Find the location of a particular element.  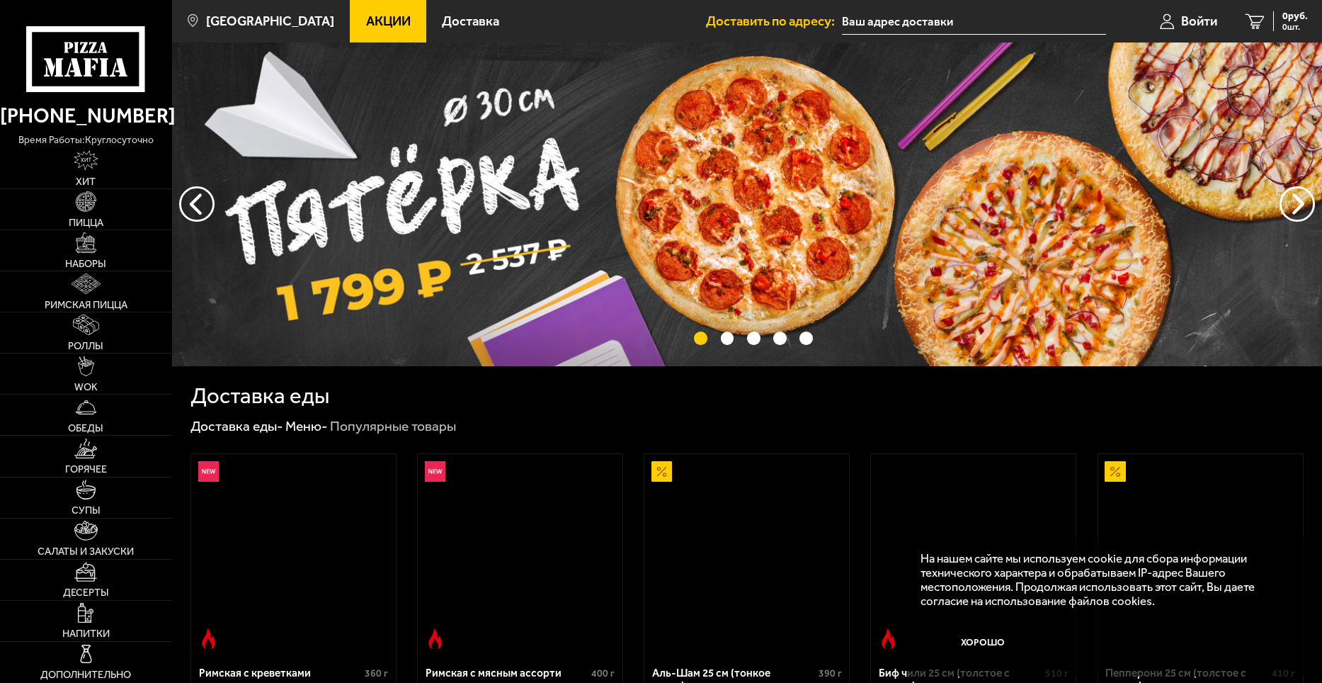

span: Хит is located at coordinates (86, 181).